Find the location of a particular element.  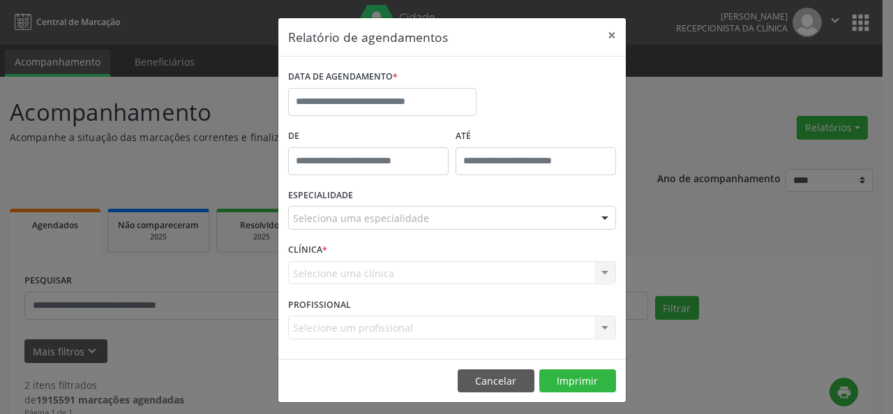

h5: Relatório de agendamentos is located at coordinates (368, 37).